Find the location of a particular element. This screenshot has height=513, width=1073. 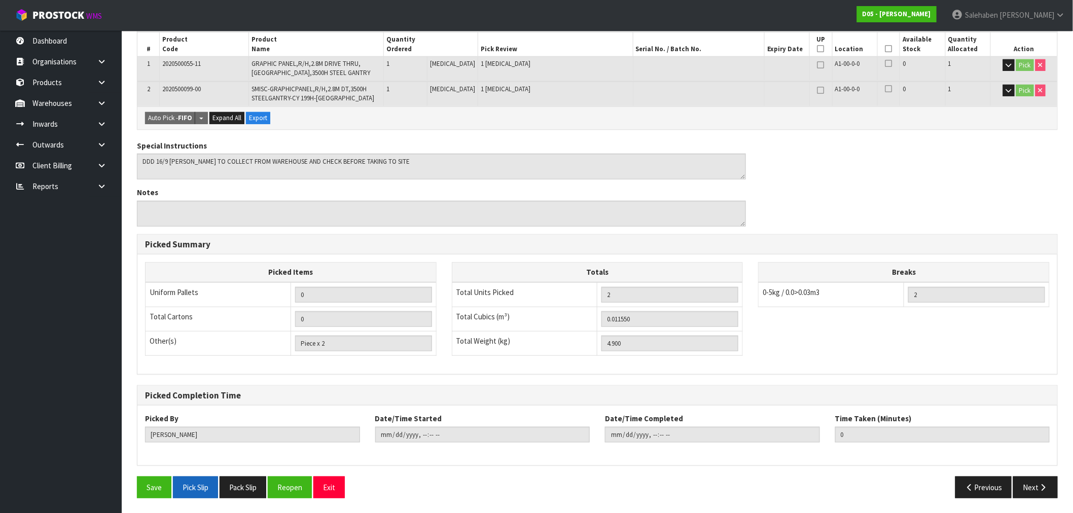

input: Time Taken is located at coordinates (943, 435).